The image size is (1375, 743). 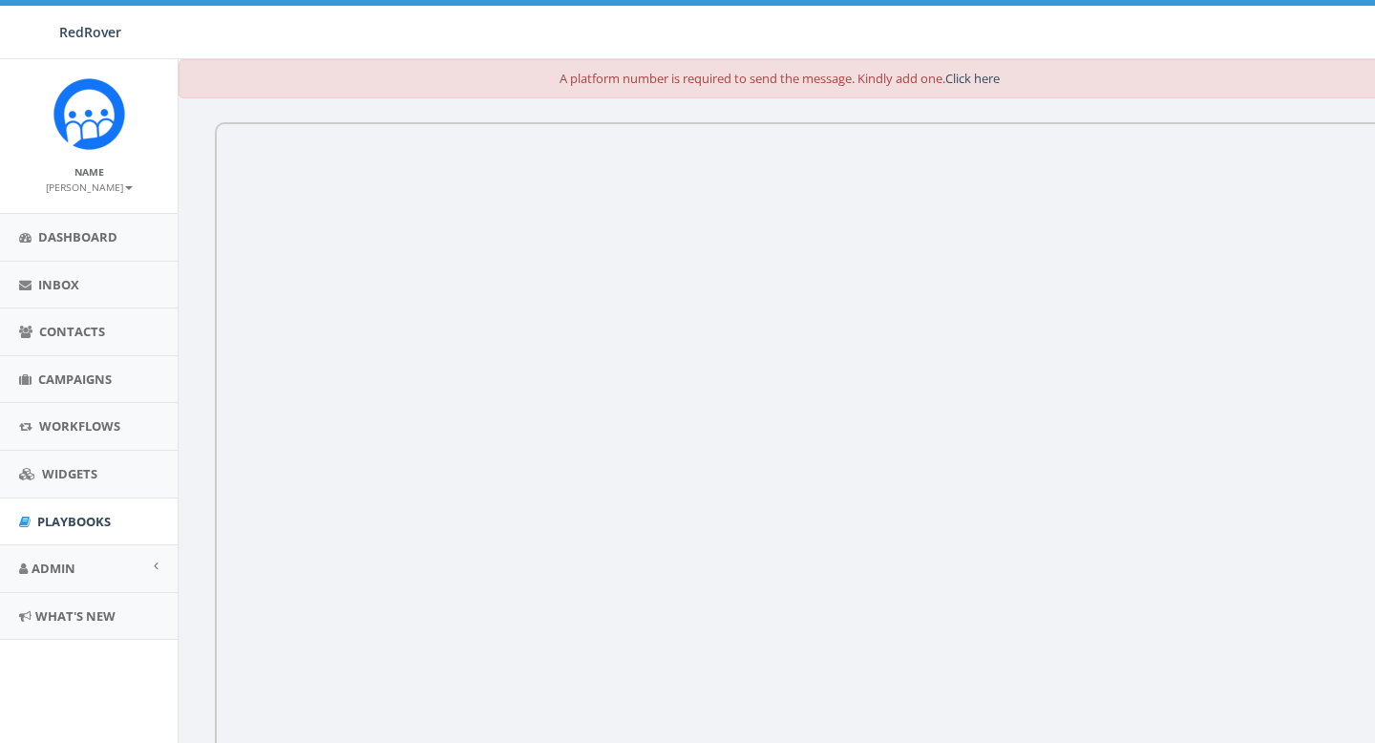 What do you see at coordinates (89, 114) in the screenshot?
I see `img: Rally_Corp_Icon.png` at bounding box center [89, 114].